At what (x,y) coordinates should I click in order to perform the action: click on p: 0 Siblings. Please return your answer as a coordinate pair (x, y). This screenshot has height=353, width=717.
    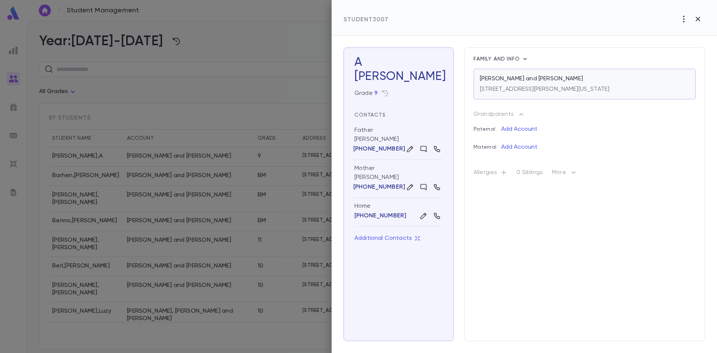
    Looking at the image, I should click on (530, 174).